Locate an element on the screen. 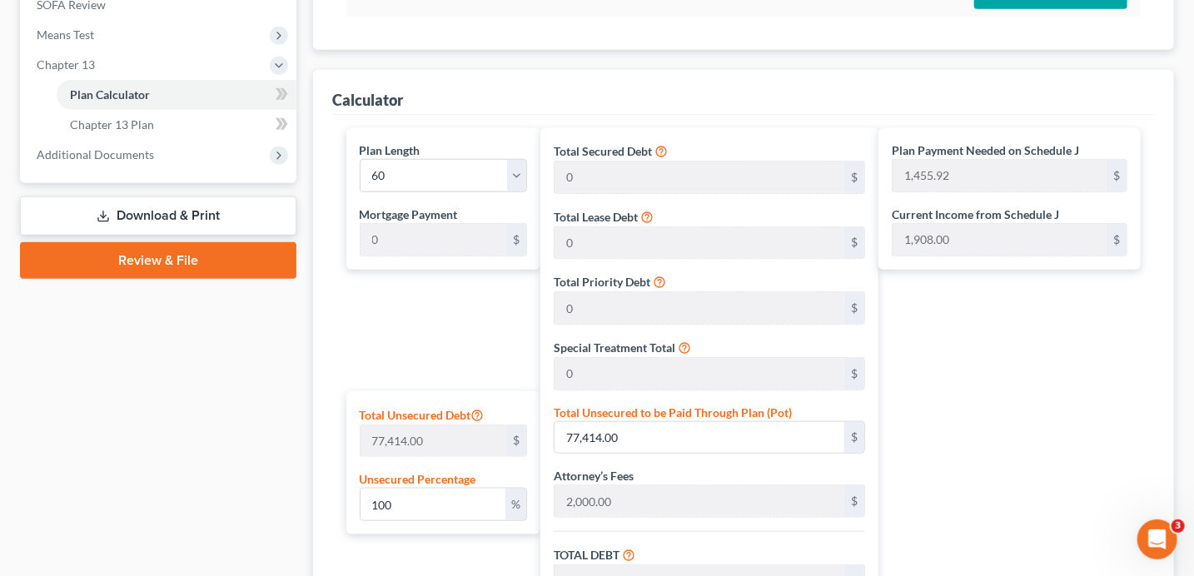 Image resolution: width=1194 pixels, height=576 pixels. label: Attorney’s Fees is located at coordinates (594, 475).